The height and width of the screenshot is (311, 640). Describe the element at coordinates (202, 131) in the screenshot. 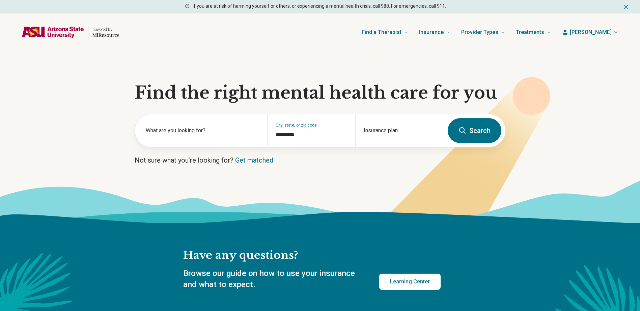

I see `label: What are you looking for?` at that location.